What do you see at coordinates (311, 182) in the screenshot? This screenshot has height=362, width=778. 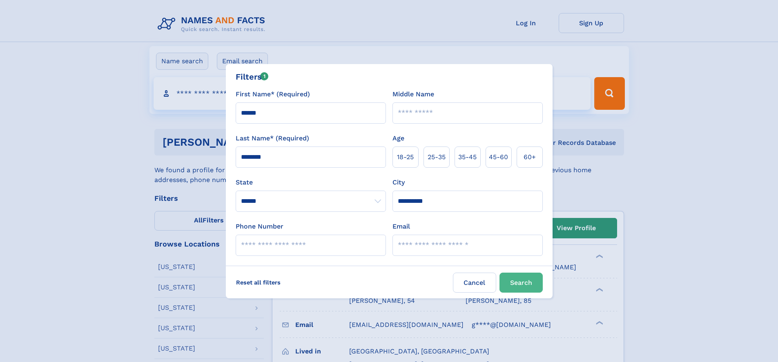 I see `label: State` at bounding box center [311, 182].